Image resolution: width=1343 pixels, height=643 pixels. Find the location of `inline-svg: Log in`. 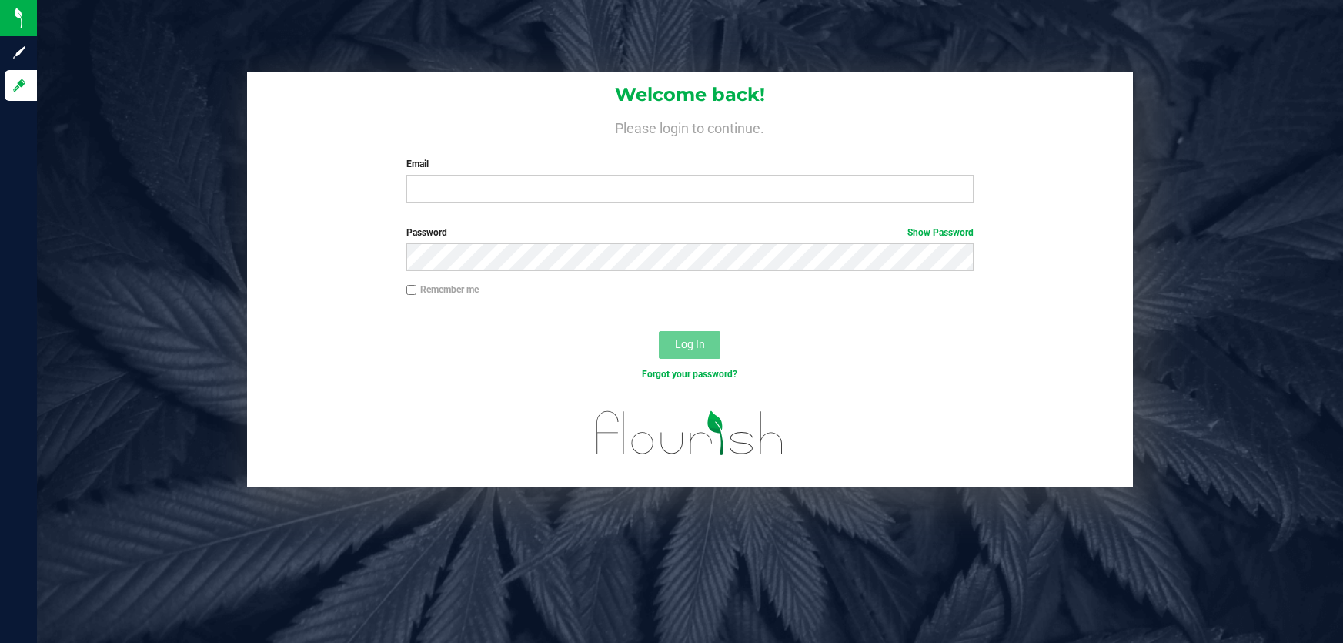

inline-svg: Log in is located at coordinates (19, 85).